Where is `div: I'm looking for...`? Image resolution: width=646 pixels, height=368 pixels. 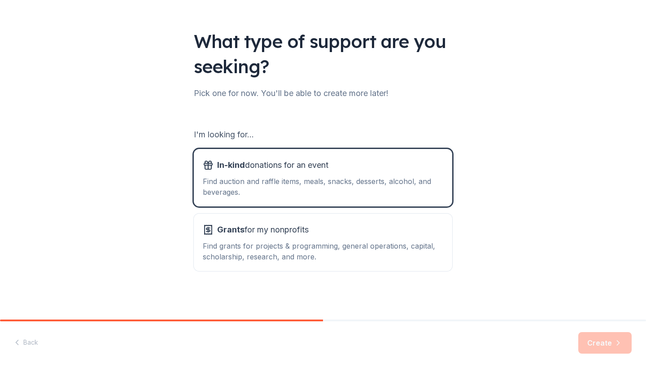 div: I'm looking for... is located at coordinates (323, 135).